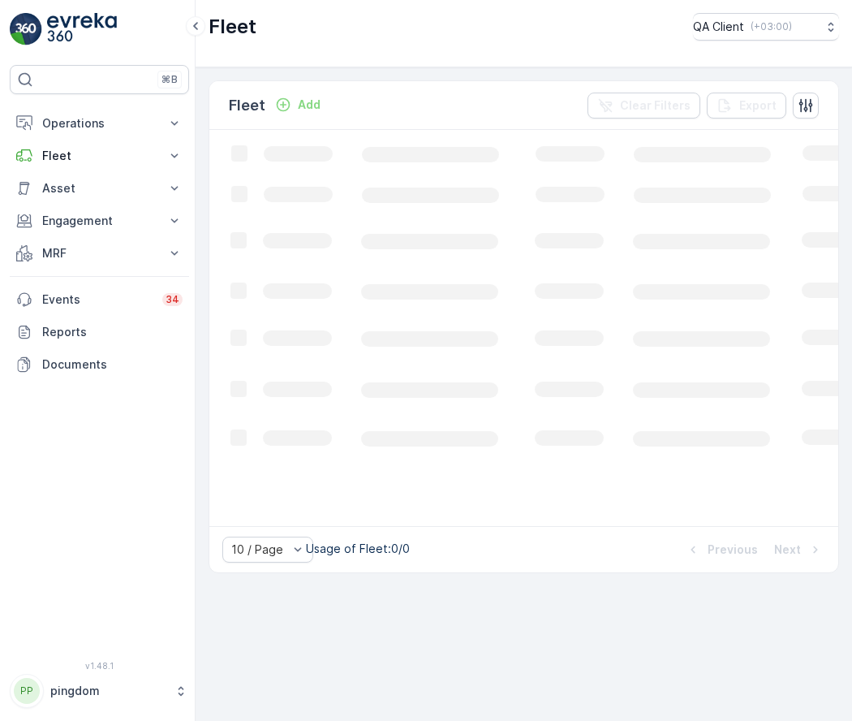 Image resolution: width=852 pixels, height=721 pixels. I want to click on button: Engagement, so click(99, 221).